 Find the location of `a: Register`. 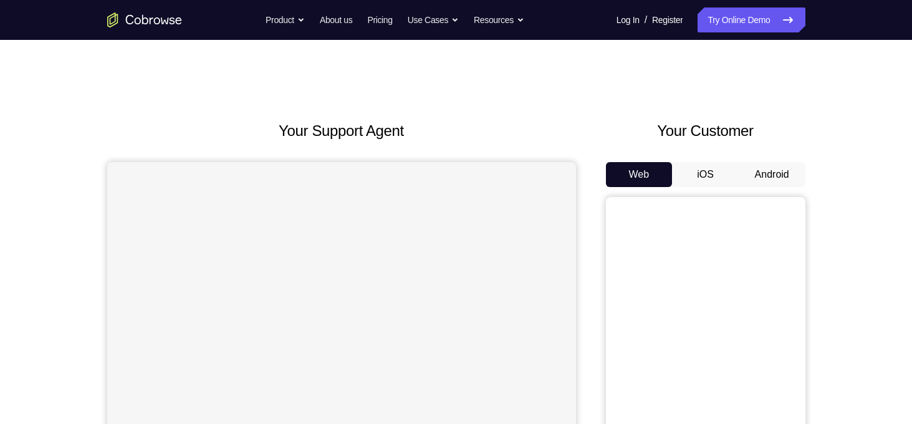

a: Register is located at coordinates (667, 20).